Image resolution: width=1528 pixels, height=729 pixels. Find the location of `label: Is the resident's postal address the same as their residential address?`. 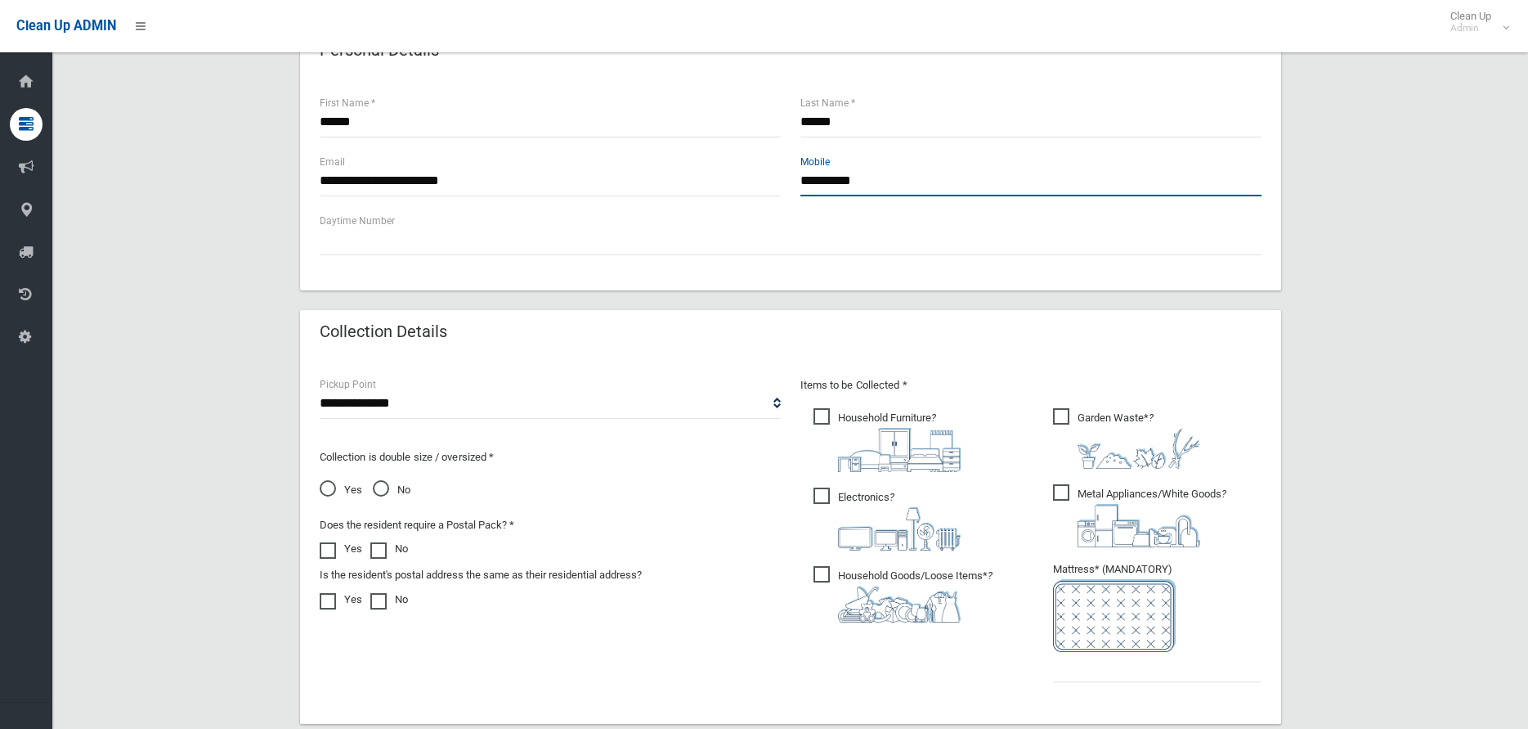

label: Is the resident's postal address the same as their residential address? is located at coordinates (481, 575).